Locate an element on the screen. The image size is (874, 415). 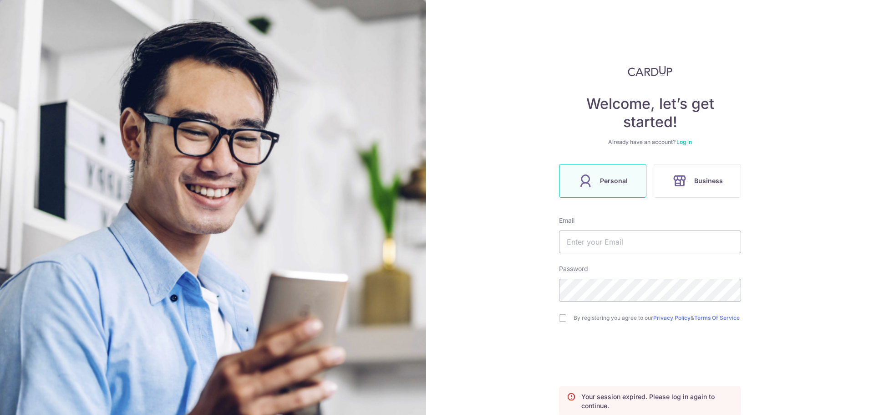
a: Business is located at coordinates (697, 181).